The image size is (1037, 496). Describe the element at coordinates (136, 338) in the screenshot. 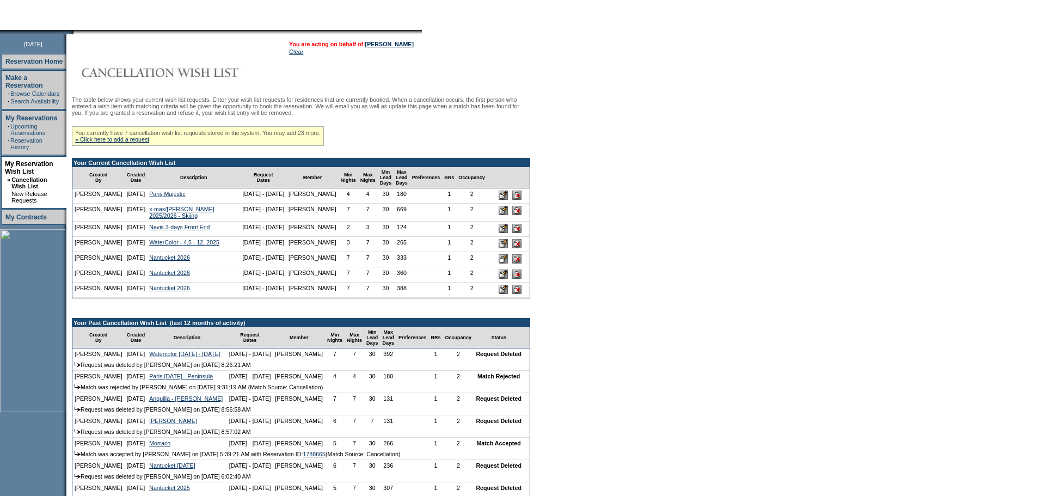

I see `td: Created Date` at that location.